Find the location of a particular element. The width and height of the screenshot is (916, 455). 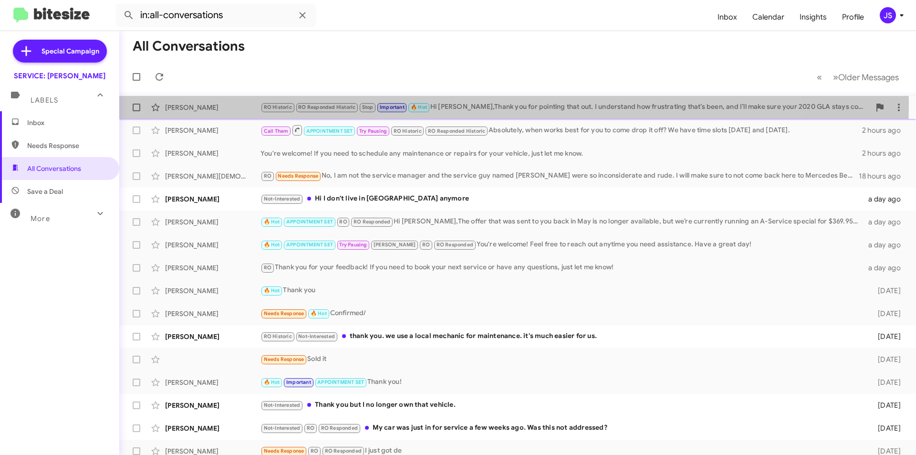

span: Older Messages is located at coordinates (868, 77).